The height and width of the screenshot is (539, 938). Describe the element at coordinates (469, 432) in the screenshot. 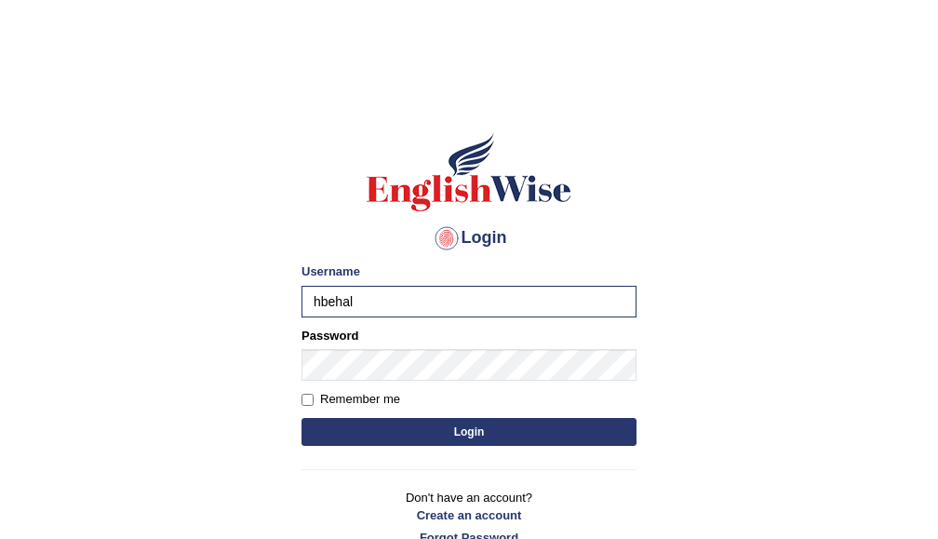

I see `button: Login` at that location.